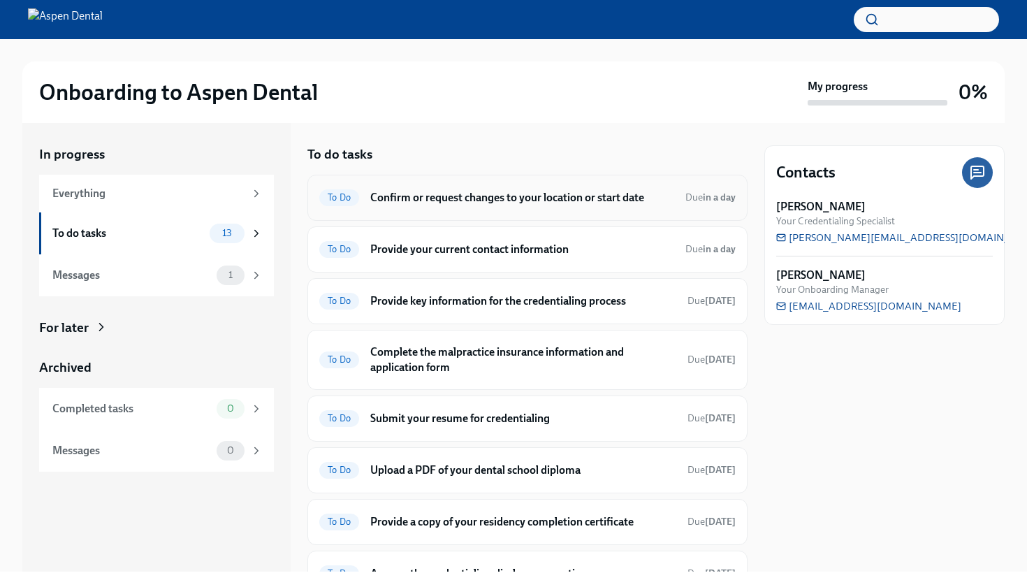 Image resolution: width=1027 pixels, height=587 pixels. I want to click on h5: To do tasks, so click(340, 154).